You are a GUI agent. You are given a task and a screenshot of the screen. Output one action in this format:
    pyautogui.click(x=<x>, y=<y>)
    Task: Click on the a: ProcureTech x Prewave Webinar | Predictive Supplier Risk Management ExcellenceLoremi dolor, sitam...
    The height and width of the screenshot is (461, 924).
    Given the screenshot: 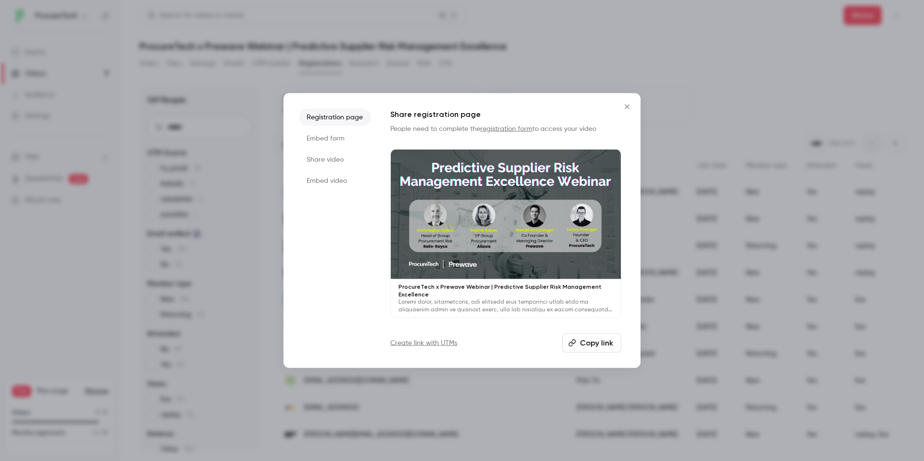 What is the action you would take?
    pyautogui.click(x=506, y=233)
    